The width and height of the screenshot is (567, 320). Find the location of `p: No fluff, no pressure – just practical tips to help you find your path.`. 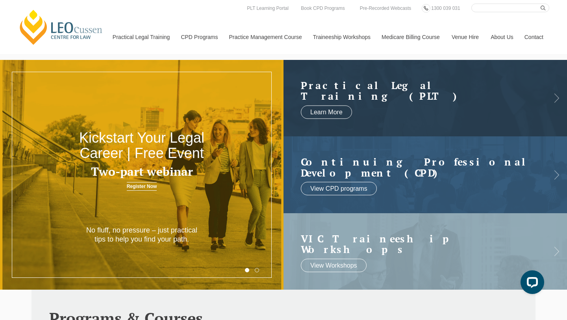

p: No fluff, no pressure – just practical tips to help you find your path. is located at coordinates (142, 235).